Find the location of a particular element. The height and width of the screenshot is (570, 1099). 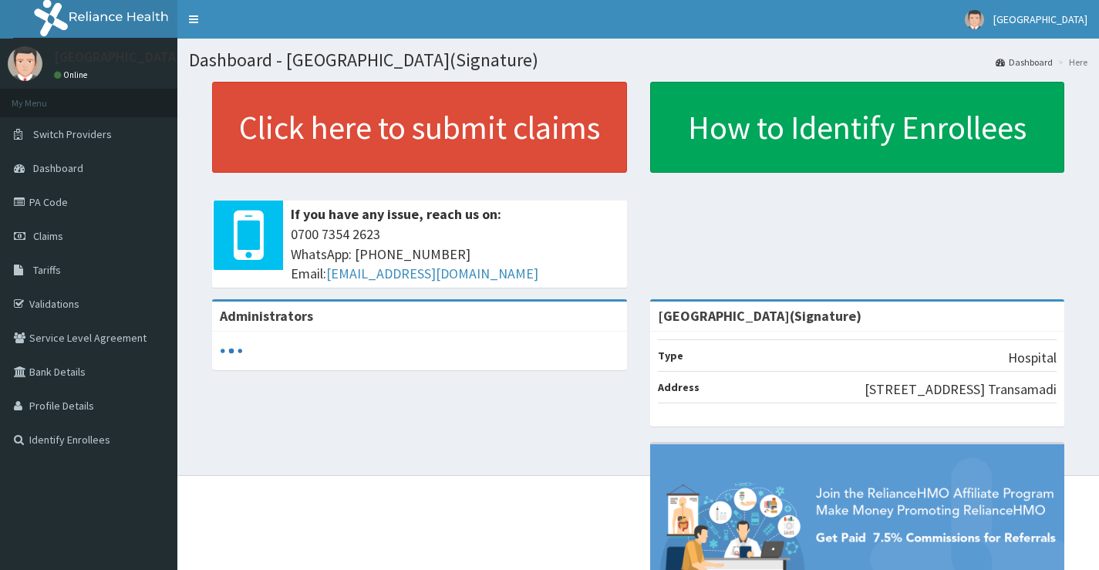

b: Address is located at coordinates (679, 387).